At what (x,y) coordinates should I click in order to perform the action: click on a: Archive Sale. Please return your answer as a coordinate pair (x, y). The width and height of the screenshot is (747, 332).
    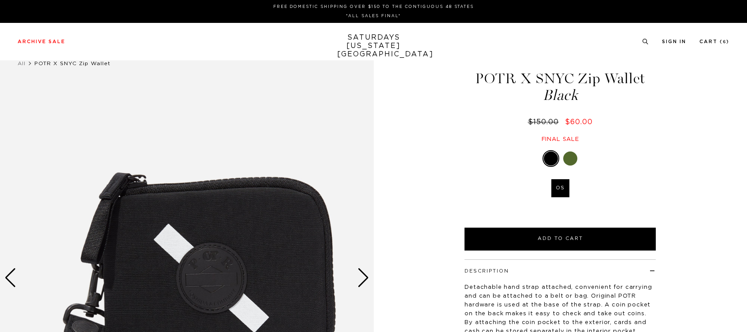
    Looking at the image, I should click on (41, 41).